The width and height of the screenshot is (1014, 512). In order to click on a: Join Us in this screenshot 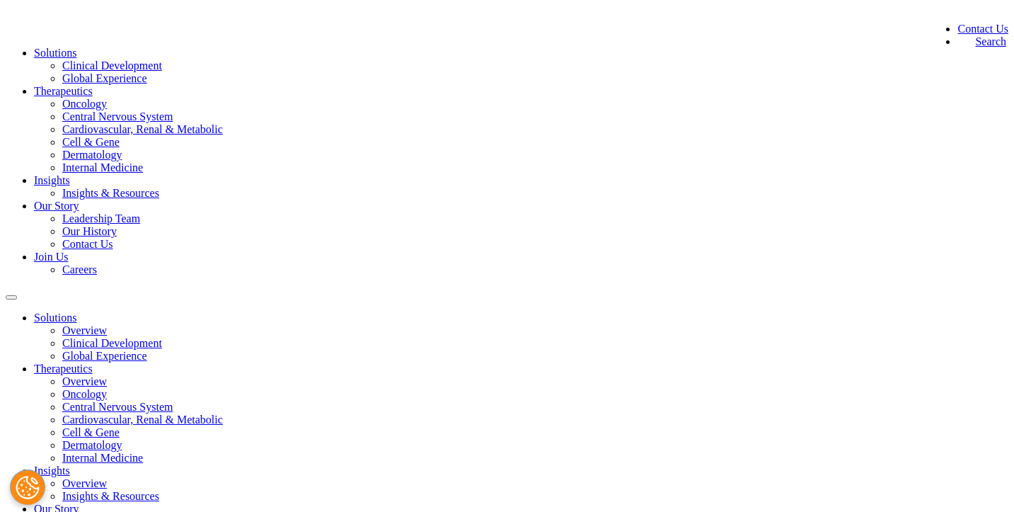, I will do `click(51, 256)`.